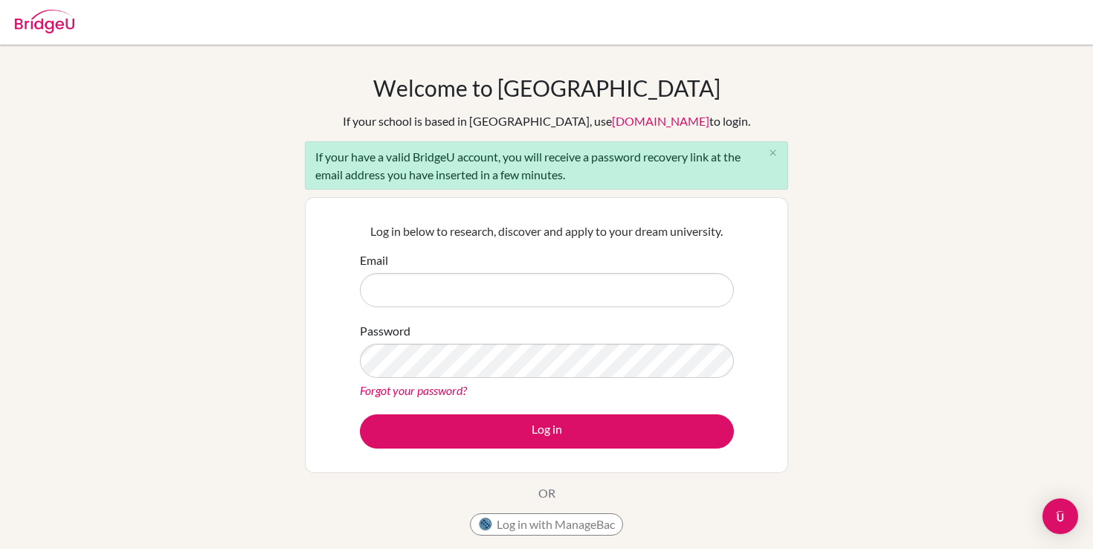  I want to click on img: Bridge-U, so click(45, 22).